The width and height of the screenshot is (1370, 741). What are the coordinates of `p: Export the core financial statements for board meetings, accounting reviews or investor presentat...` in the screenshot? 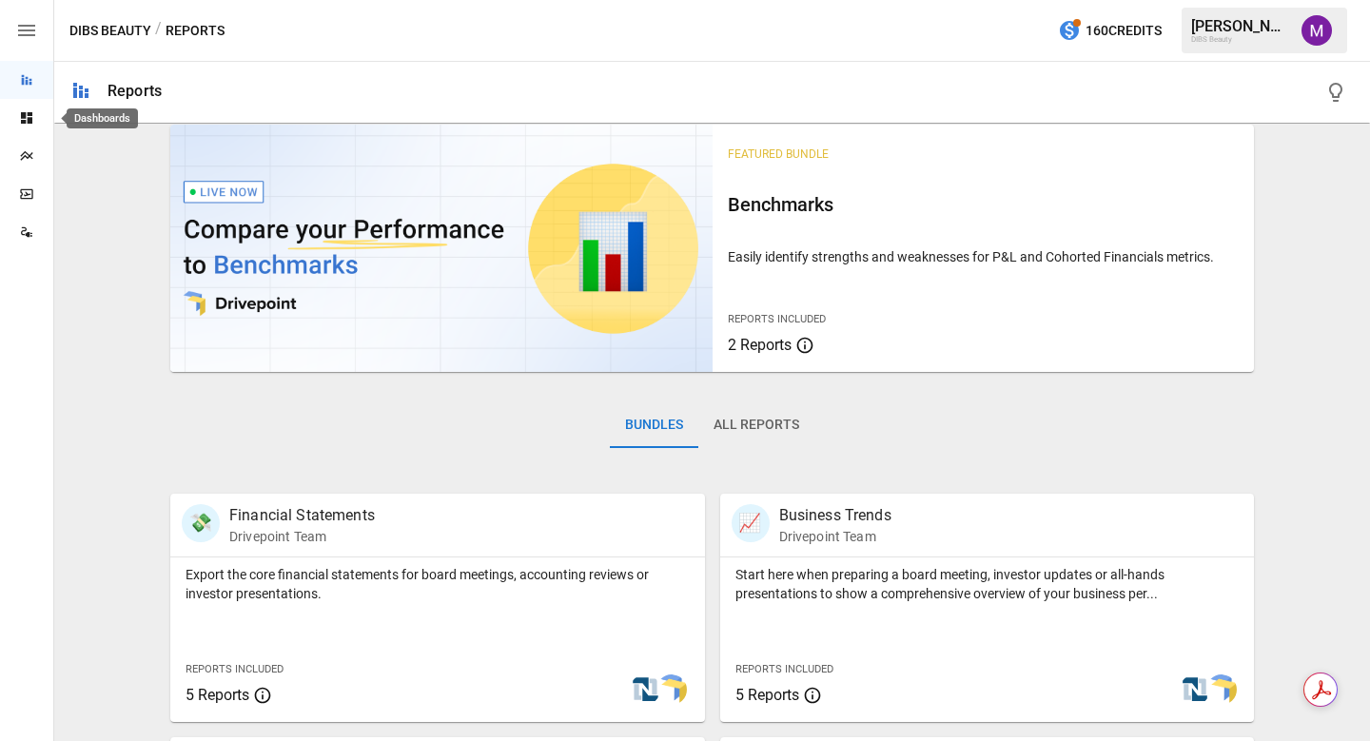 It's located at (438, 584).